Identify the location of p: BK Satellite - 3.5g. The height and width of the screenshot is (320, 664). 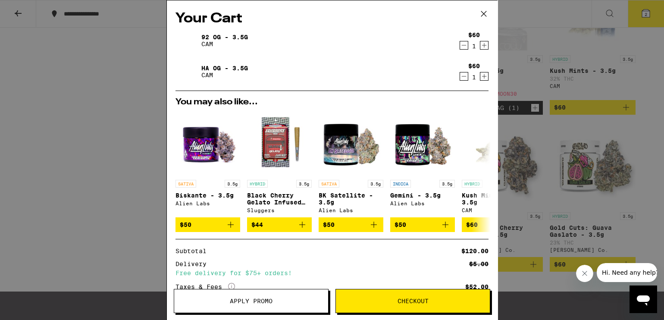
(351, 199).